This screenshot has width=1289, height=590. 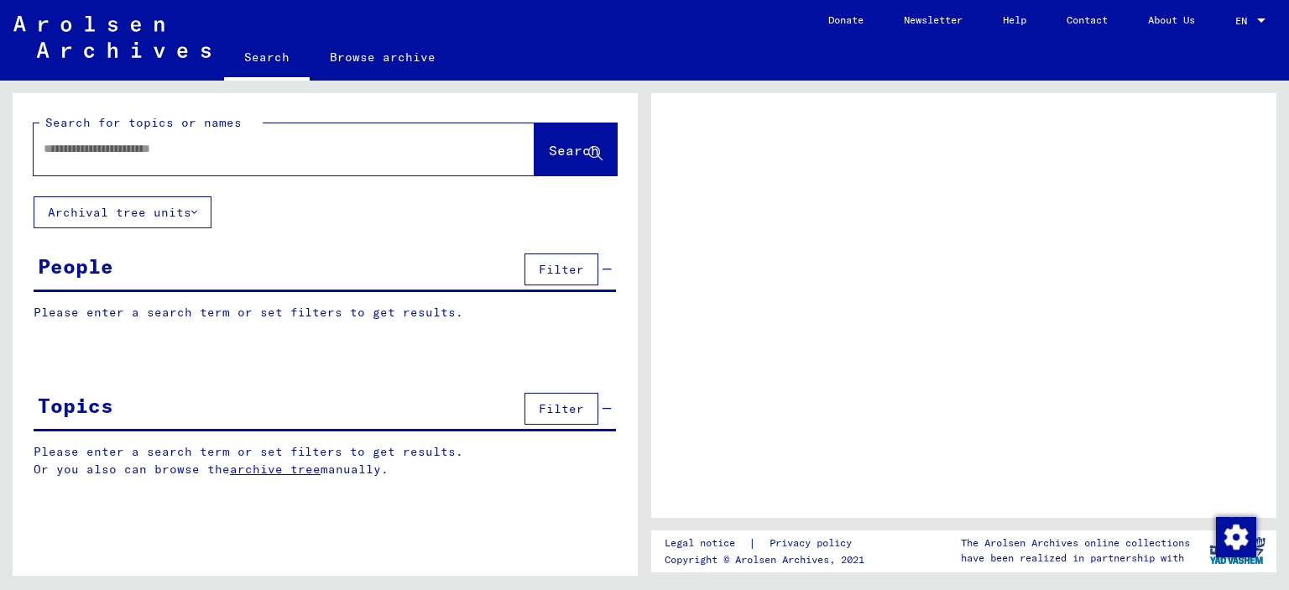 I want to click on a: Browse archive, so click(x=383, y=57).